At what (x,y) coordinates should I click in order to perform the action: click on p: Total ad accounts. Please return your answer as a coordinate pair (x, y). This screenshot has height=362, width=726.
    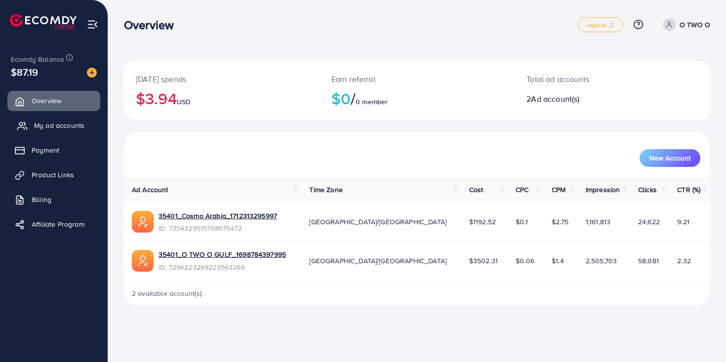
    Looking at the image, I should click on (588, 79).